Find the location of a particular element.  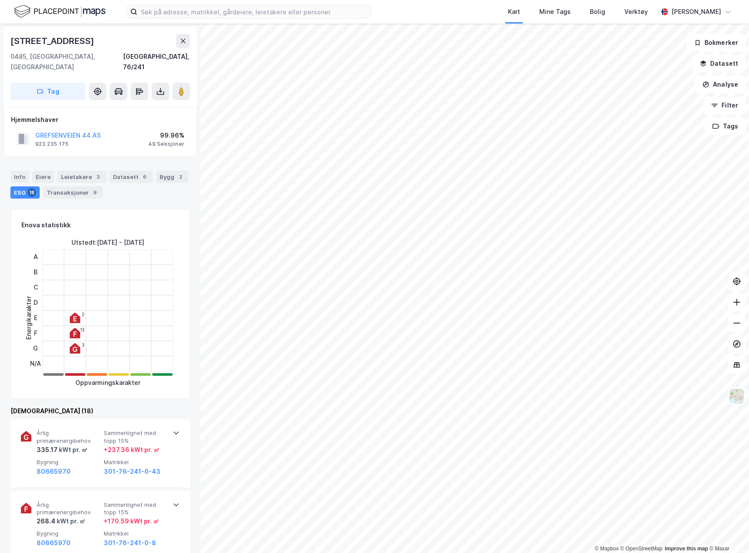

div: Bygg is located at coordinates (172, 177).